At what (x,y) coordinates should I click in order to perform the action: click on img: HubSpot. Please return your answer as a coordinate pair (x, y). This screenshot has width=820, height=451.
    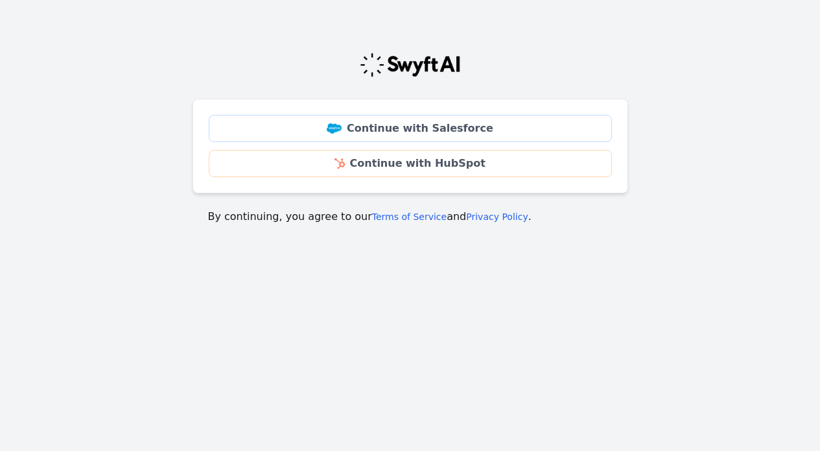
    Looking at the image, I should click on (339, 163).